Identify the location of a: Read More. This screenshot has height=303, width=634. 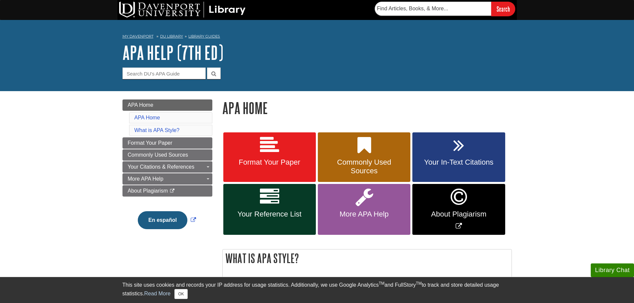
(157, 294).